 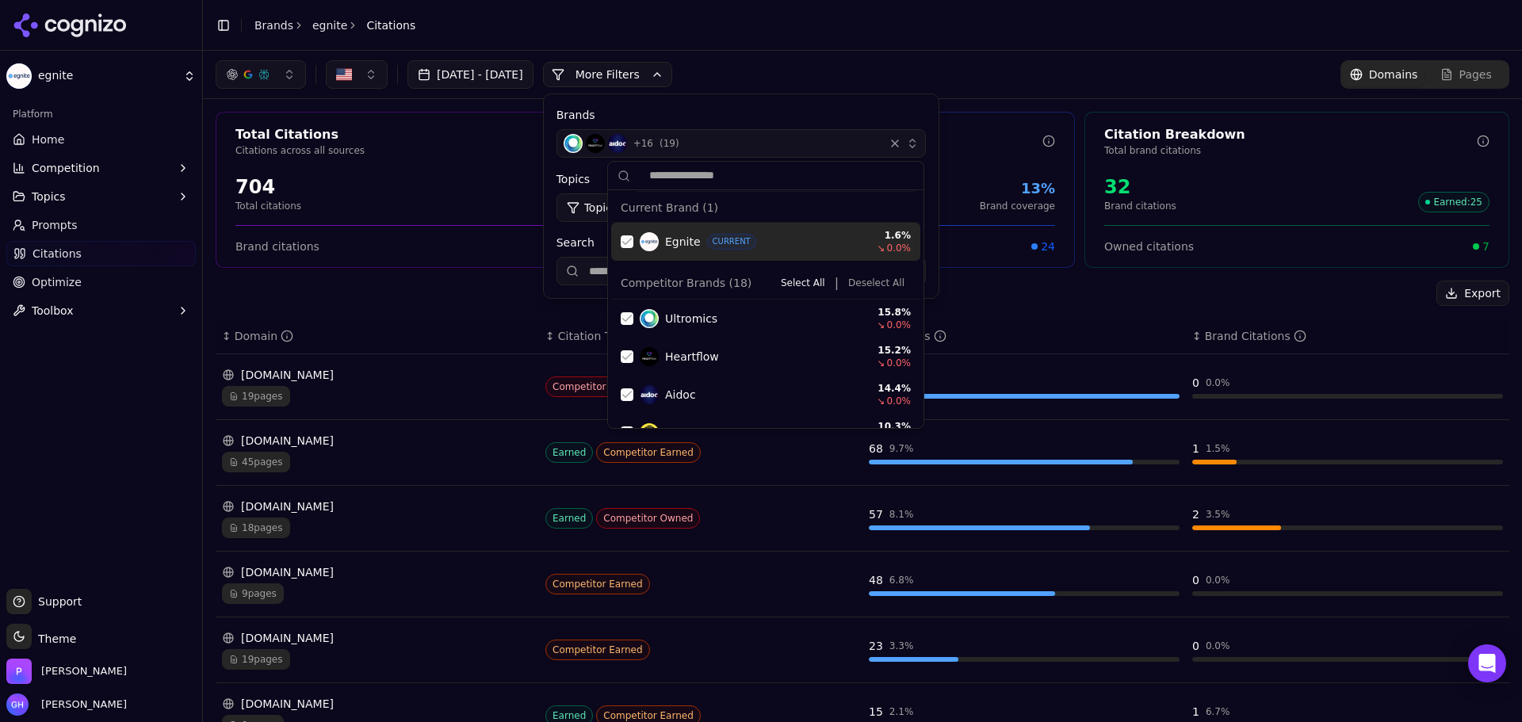 I want to click on th: citationTypes, so click(x=701, y=336).